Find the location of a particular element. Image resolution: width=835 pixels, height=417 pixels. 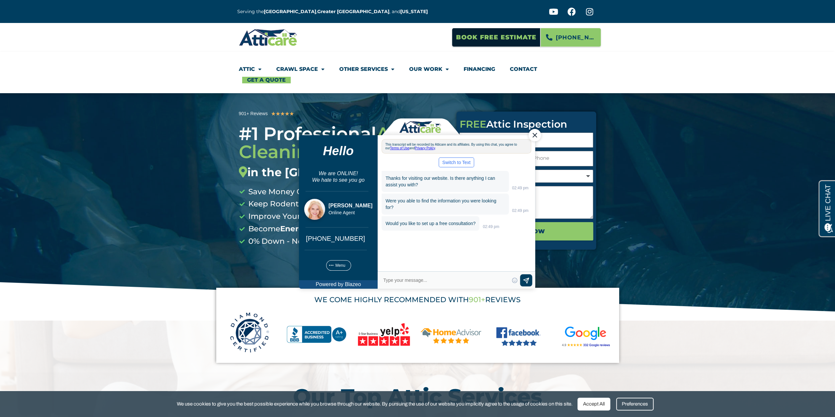

span: We use cookies to give you the best possible experience while you browse through our website. By ... is located at coordinates (375, 404).